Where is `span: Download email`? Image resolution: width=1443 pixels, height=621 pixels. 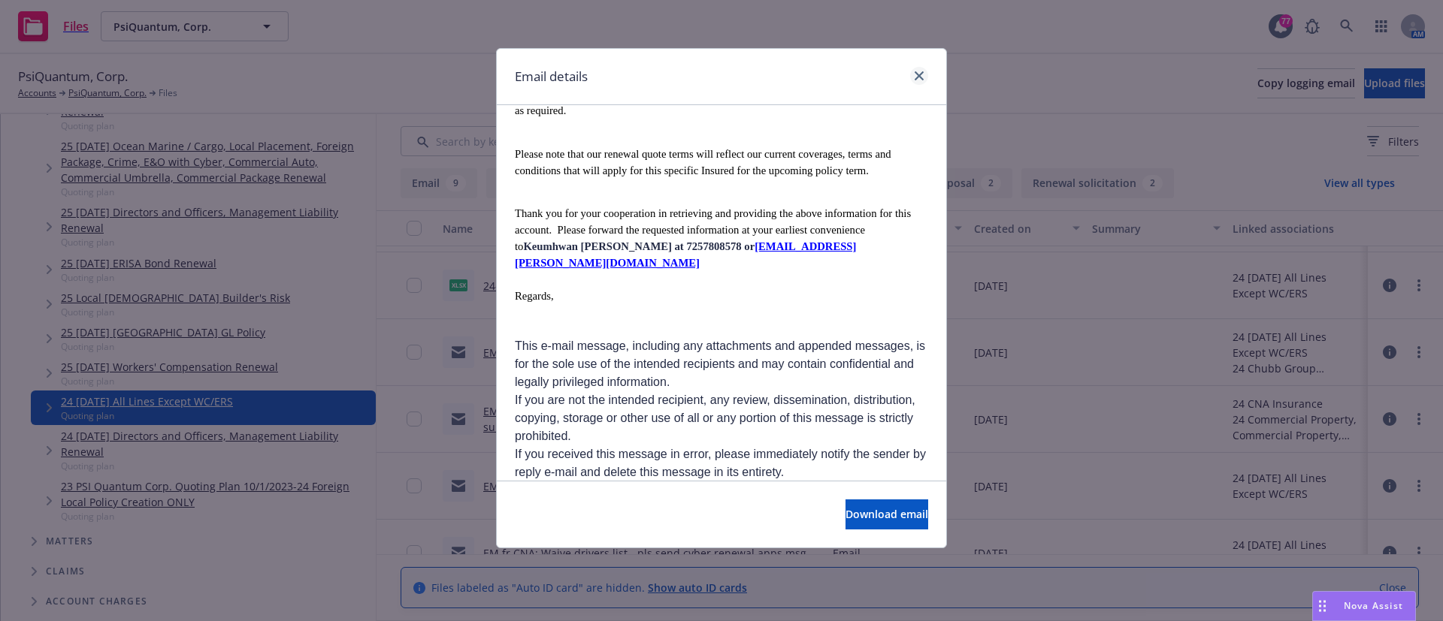
span: Download email is located at coordinates (887, 514).